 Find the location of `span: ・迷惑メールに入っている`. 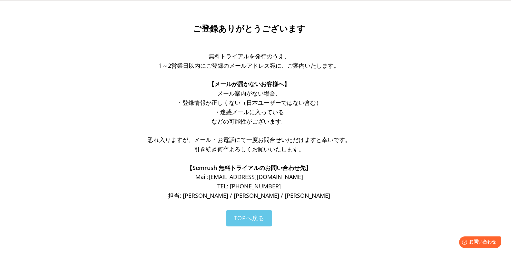

span: ・迷惑メールに入っている is located at coordinates (249, 112).